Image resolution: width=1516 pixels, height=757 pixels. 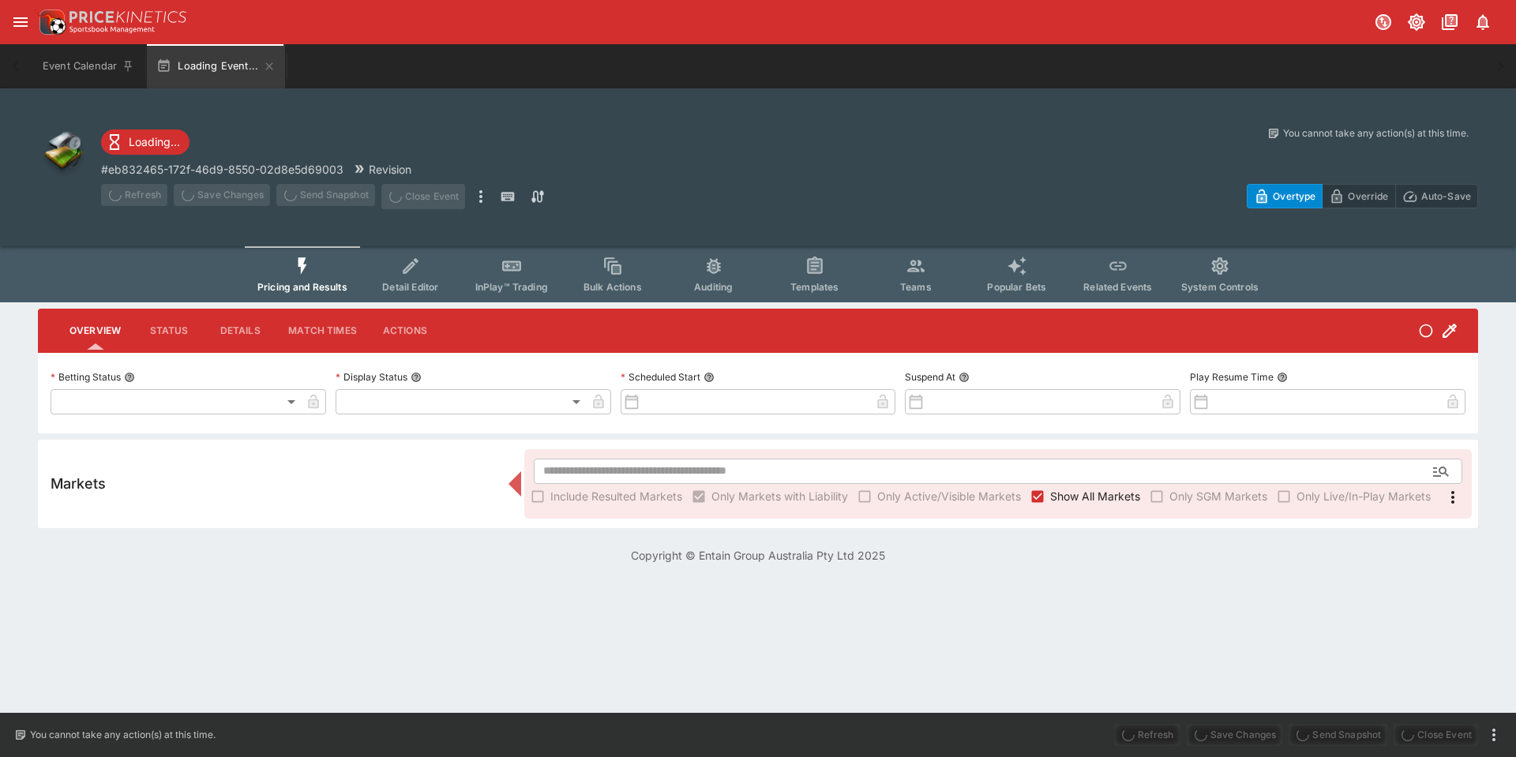 What do you see at coordinates (1417, 22) in the screenshot?
I see `button: Toggle light/dark mode` at bounding box center [1417, 22].